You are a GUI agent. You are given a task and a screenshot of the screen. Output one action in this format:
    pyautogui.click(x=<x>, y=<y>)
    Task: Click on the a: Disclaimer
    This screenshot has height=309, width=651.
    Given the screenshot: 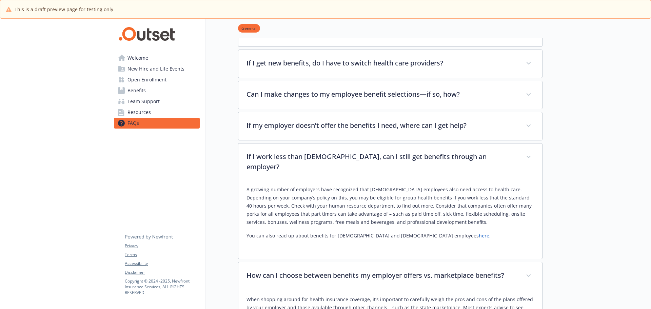 What is the action you would take?
    pyautogui.click(x=162, y=272)
    